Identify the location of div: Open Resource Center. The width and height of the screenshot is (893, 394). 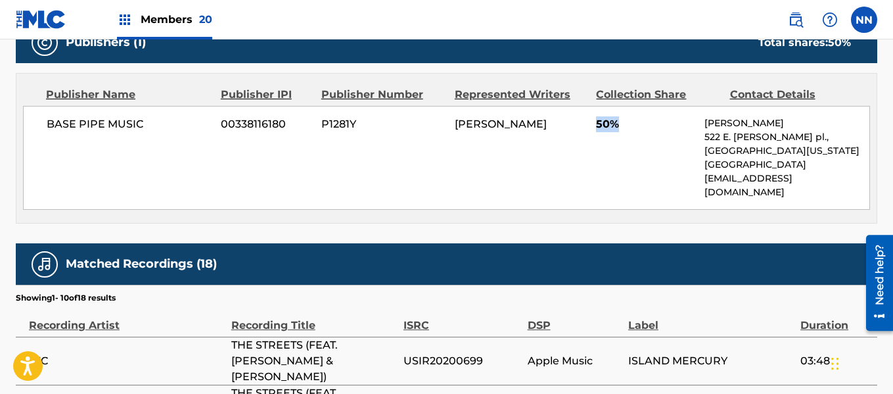
(23, 53).